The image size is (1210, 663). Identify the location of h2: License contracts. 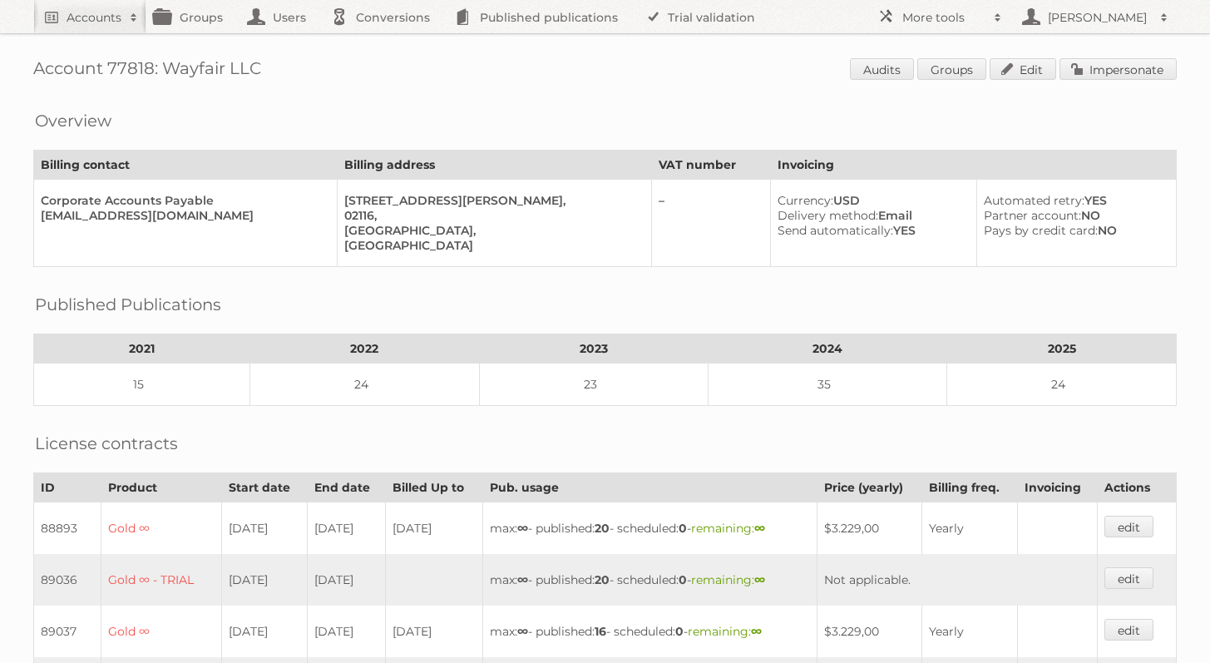
(106, 443).